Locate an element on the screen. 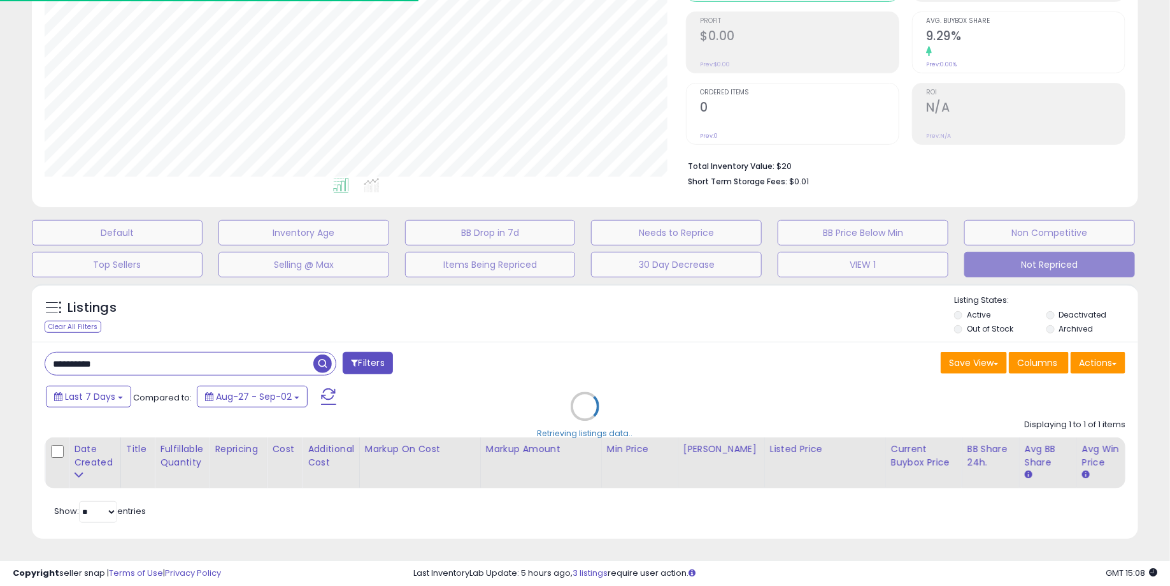 The height and width of the screenshot is (586, 1170). button: BB Price Below Min is located at coordinates (863, 233).